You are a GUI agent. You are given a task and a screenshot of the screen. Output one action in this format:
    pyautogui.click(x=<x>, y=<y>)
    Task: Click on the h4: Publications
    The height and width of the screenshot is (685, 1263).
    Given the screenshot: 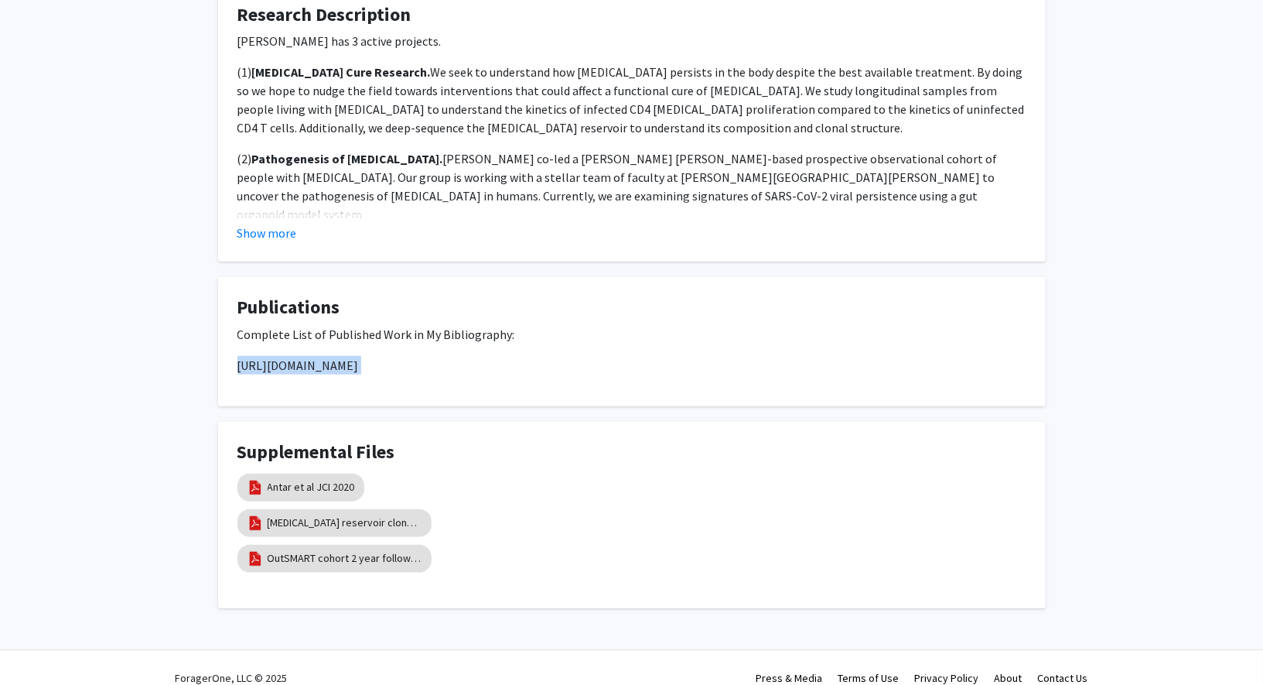 What is the action you would take?
    pyautogui.click(x=632, y=307)
    